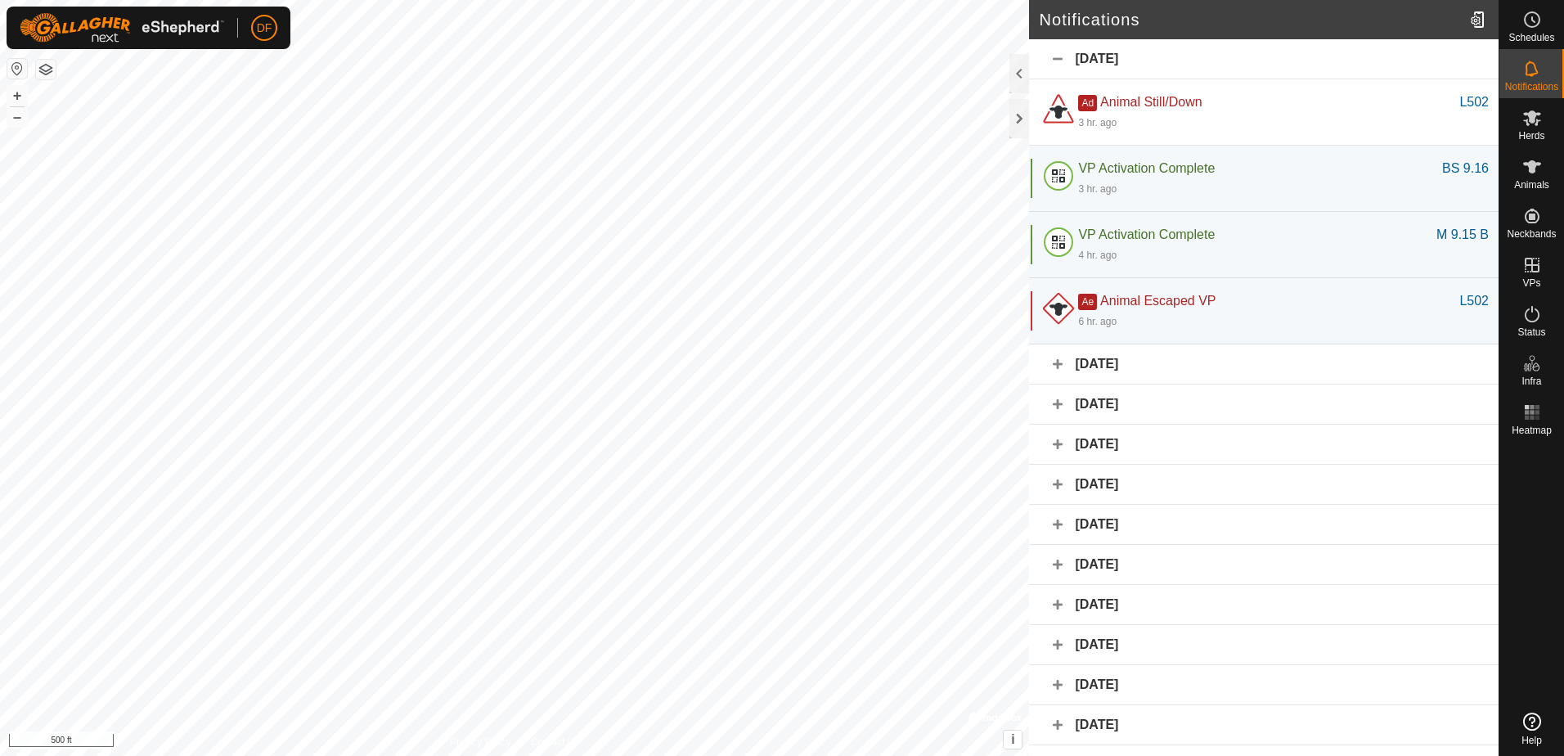  I want to click on span: Animal Still/Down, so click(1151, 101).